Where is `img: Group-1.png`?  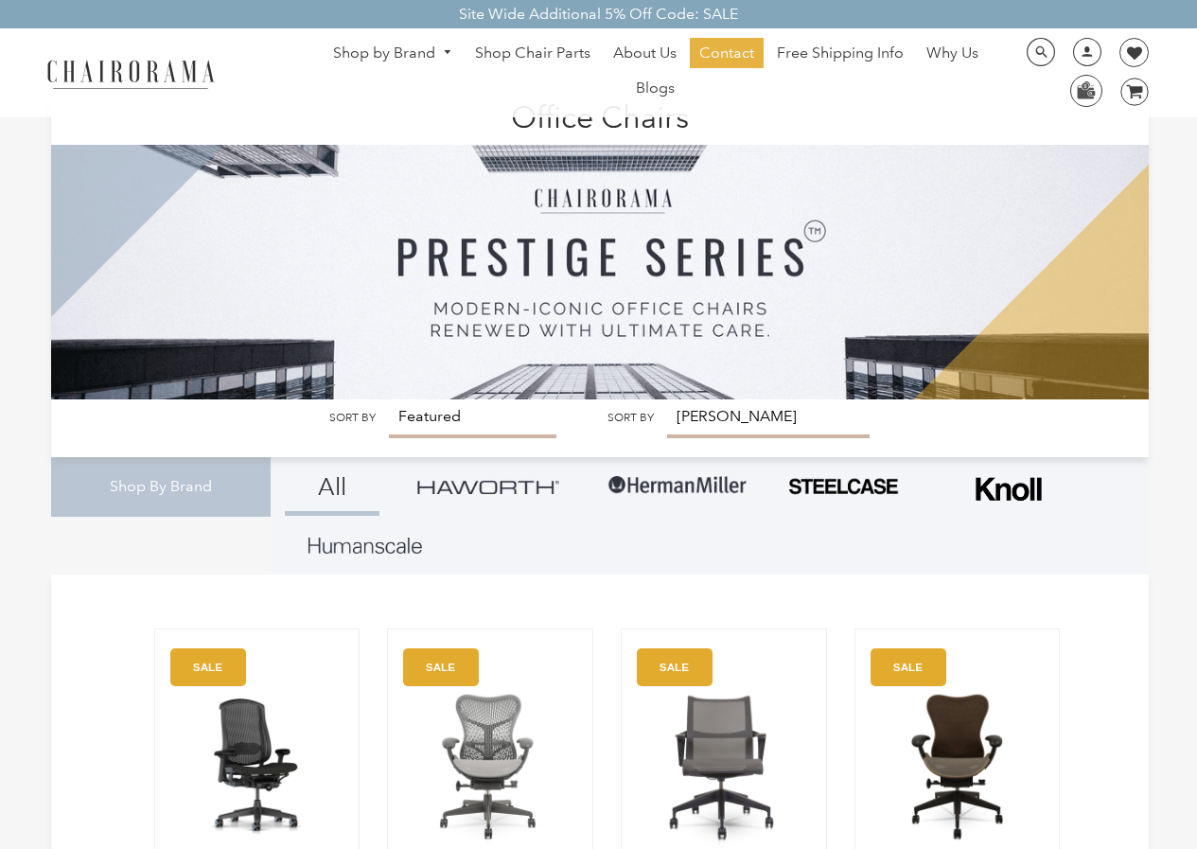 img: Group-1.png is located at coordinates (677, 485).